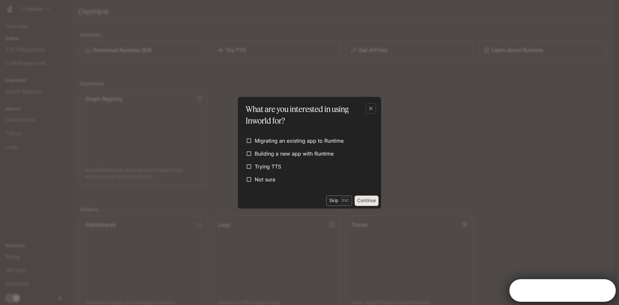  Describe the element at coordinates (308, 115) in the screenshot. I see `p: What are you interested in using Inworld for?` at that location.